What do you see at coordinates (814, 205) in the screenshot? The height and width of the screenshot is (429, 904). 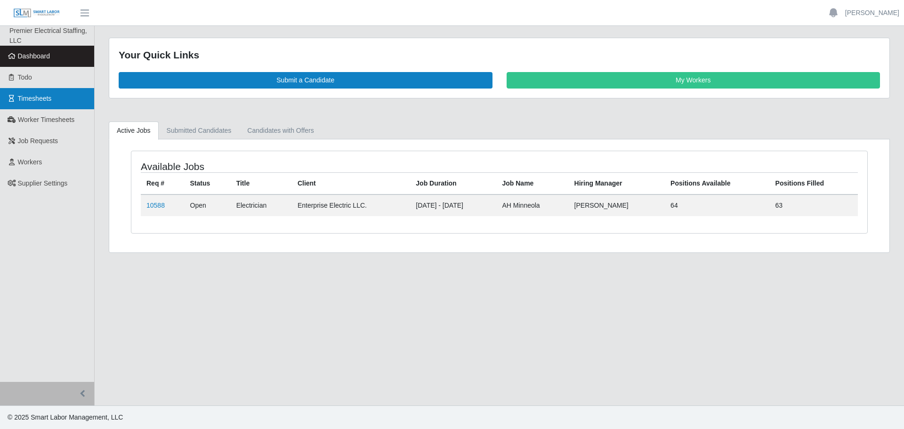 I see `td: 63` at bounding box center [814, 205].